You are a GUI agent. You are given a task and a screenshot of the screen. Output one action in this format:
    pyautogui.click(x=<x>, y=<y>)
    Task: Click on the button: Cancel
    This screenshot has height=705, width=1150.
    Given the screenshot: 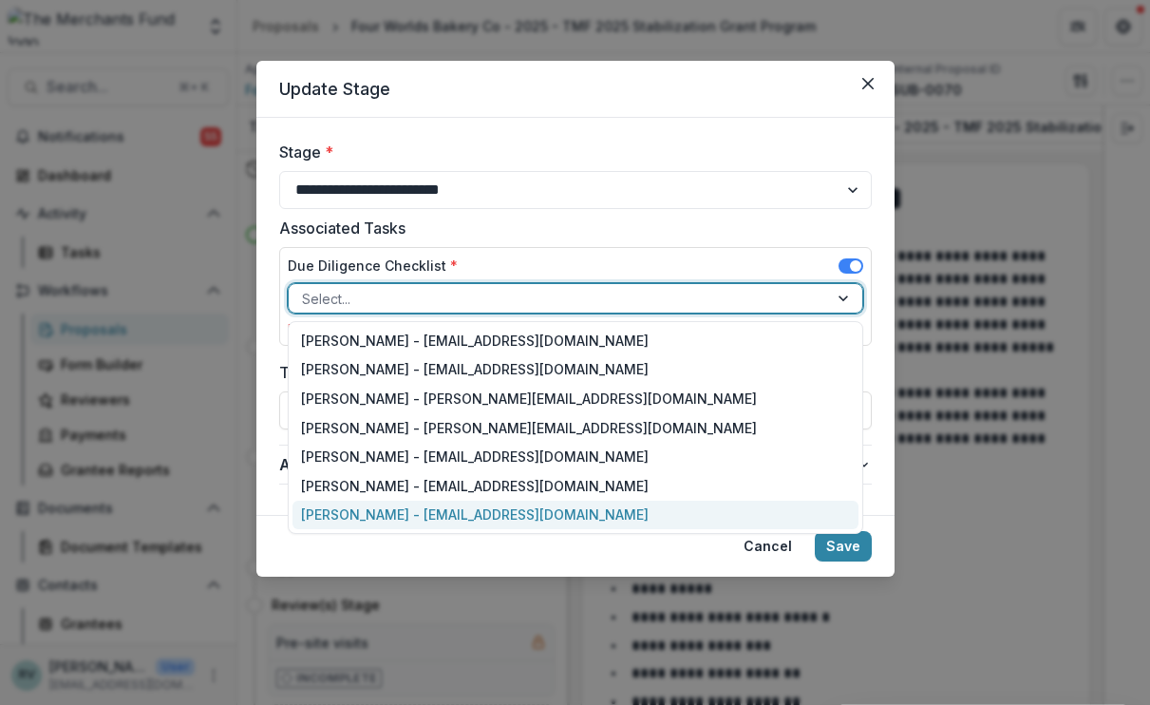 What is the action you would take?
    pyautogui.click(x=767, y=546)
    